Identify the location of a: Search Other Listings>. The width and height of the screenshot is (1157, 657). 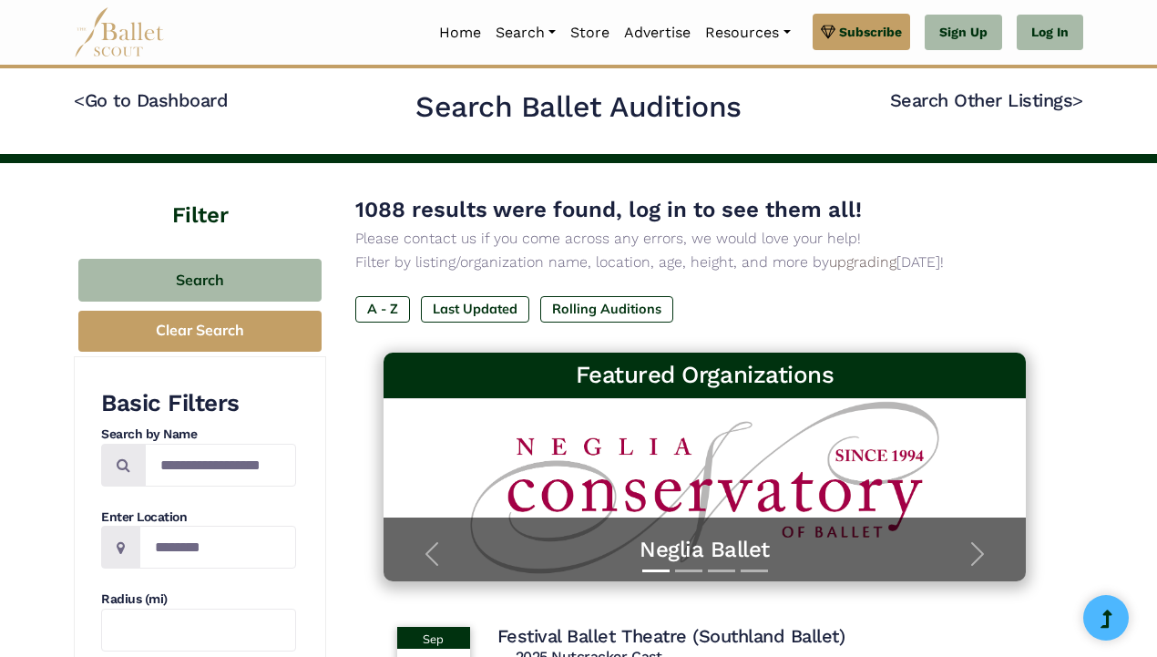
(986, 100).